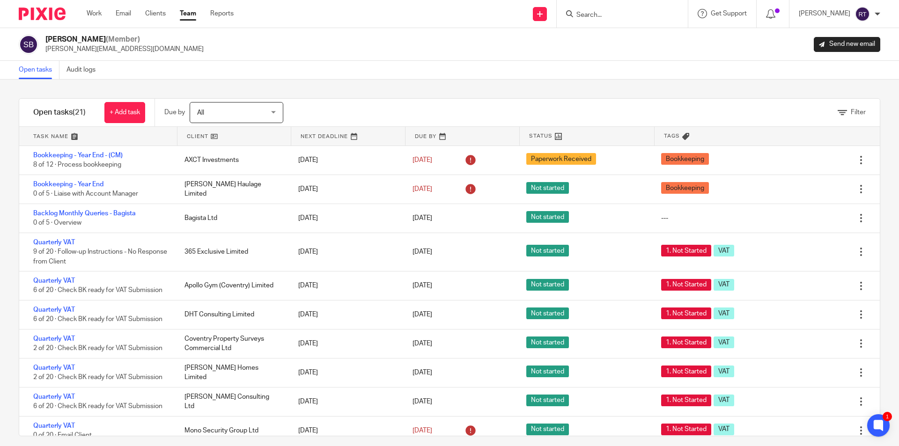 The height and width of the screenshot is (446, 899). What do you see at coordinates (78, 155) in the screenshot?
I see `a: Bookkeeping - Year End - (CM)` at bounding box center [78, 155].